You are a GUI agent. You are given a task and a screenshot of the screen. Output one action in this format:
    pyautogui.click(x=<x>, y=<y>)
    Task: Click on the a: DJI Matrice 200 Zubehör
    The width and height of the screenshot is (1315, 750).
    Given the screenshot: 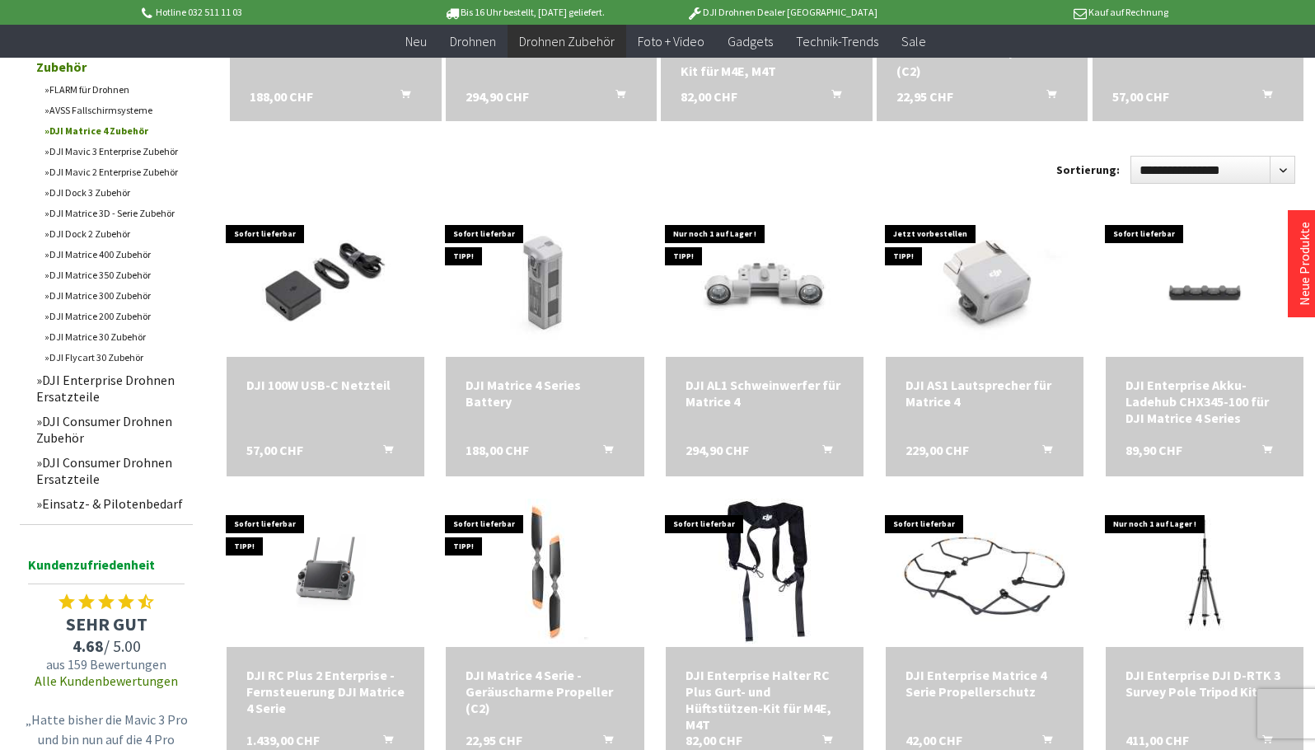 What is the action you would take?
    pyautogui.click(x=115, y=316)
    